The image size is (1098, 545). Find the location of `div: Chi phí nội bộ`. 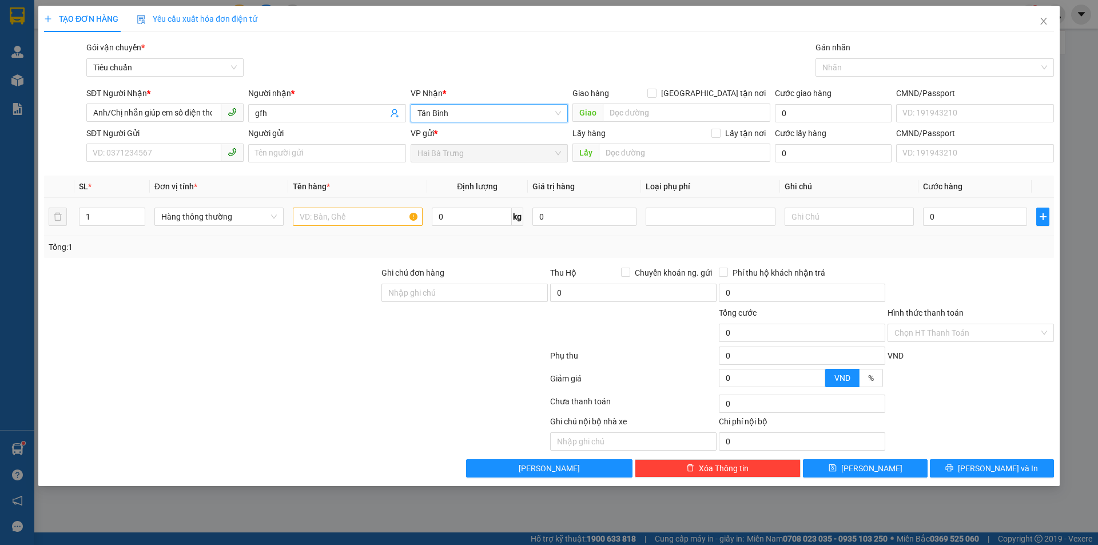

div: Chi phí nội bộ is located at coordinates (802, 424).